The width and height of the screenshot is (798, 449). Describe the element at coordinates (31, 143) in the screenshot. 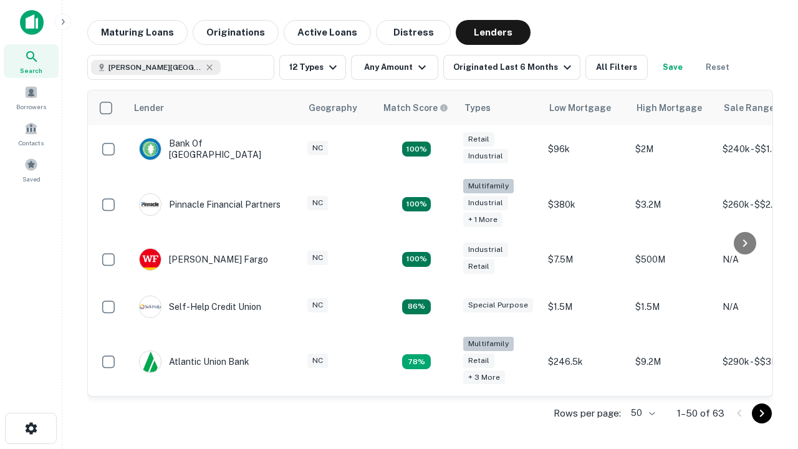

I see `span: Contacts` at that location.